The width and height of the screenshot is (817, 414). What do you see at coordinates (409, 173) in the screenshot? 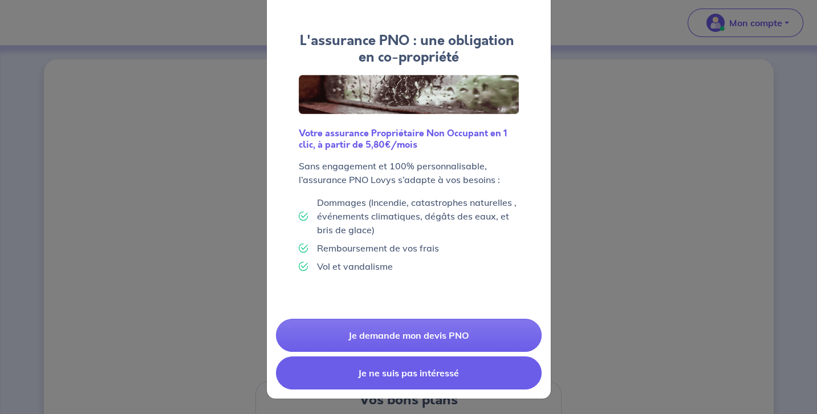
I see `p: Sans engagement et 100% personnalisable, l’assurance PNO Lovys s’adapte à vos besoins :` at bounding box center [409, 173].